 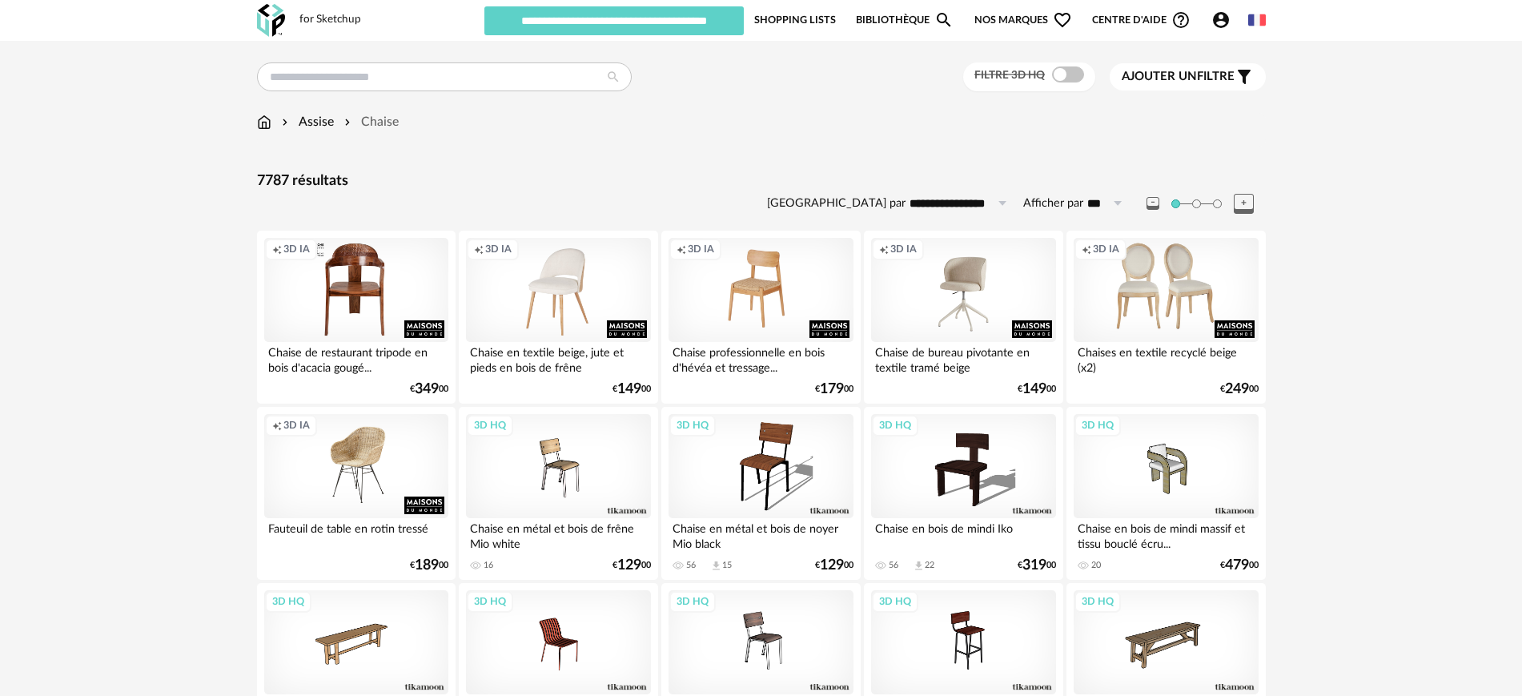 What do you see at coordinates (1166, 317) in the screenshot?
I see `a: Creation icon 3D IA Chaises en textile recyclé beige (x2) €24900` at bounding box center [1166, 317].